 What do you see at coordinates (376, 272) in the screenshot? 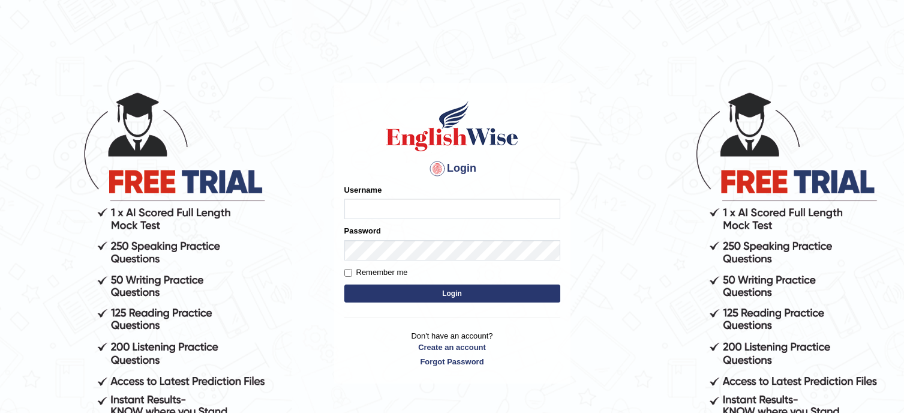
I see `label: Remember me` at bounding box center [376, 272].